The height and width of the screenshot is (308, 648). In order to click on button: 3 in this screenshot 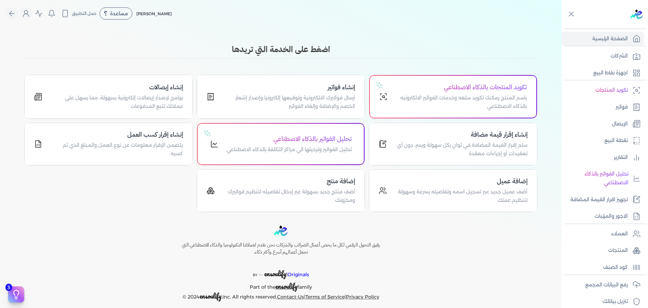, I will do `click(16, 294)`.